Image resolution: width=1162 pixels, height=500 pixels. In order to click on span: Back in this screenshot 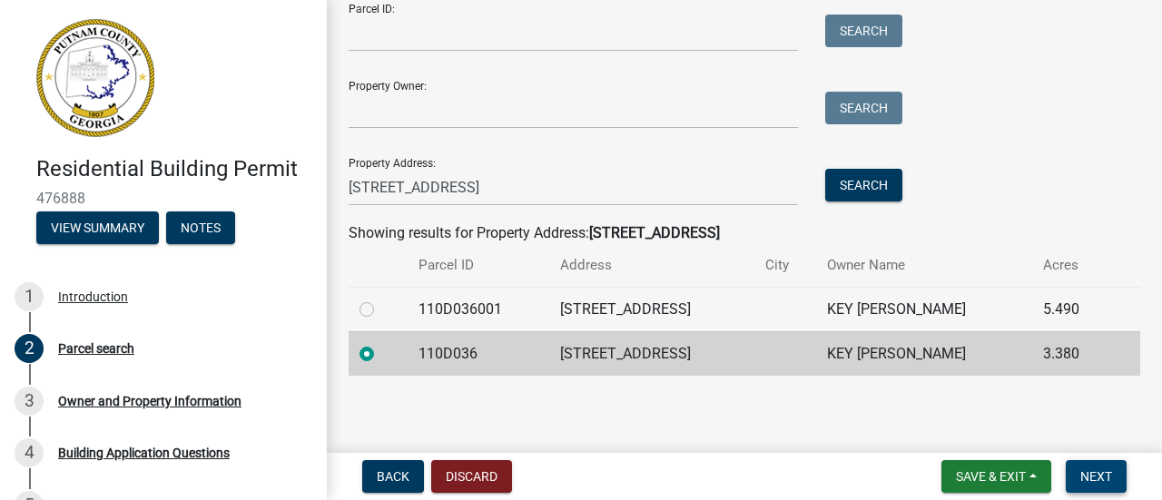, I will do `click(393, 477)`.